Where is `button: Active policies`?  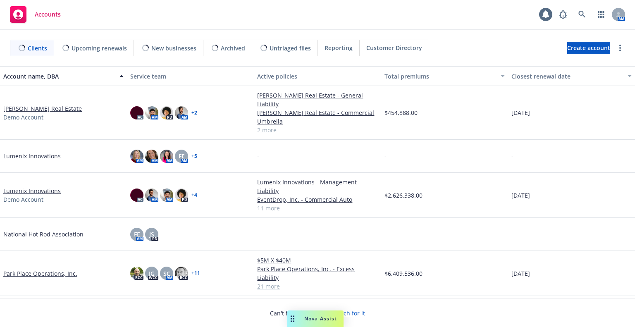
button: Active policies is located at coordinates (317, 76).